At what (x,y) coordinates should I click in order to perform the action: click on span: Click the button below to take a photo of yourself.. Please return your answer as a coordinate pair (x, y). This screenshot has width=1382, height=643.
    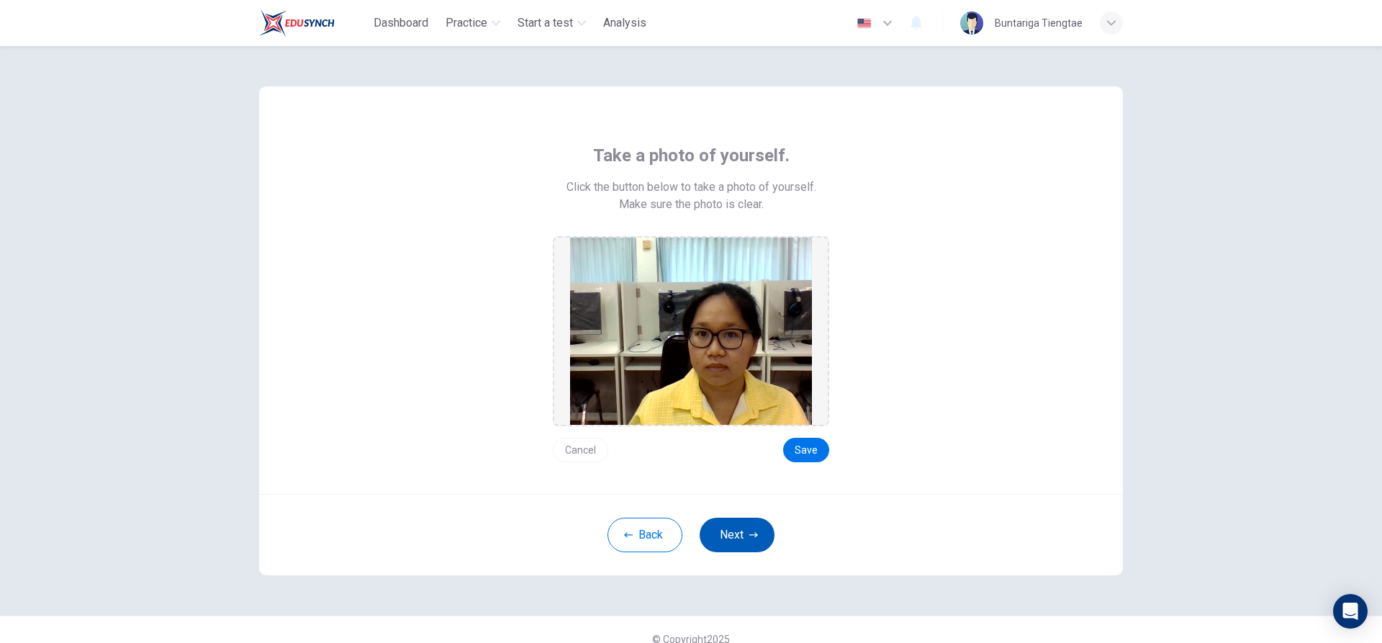
    Looking at the image, I should click on (691, 187).